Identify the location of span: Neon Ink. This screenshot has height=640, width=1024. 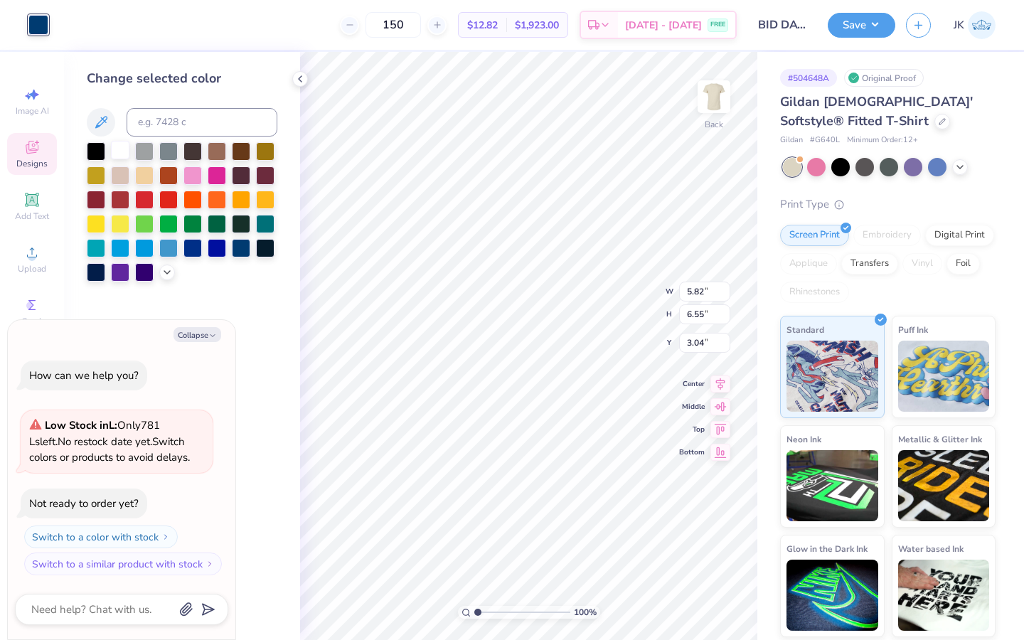
(803, 439).